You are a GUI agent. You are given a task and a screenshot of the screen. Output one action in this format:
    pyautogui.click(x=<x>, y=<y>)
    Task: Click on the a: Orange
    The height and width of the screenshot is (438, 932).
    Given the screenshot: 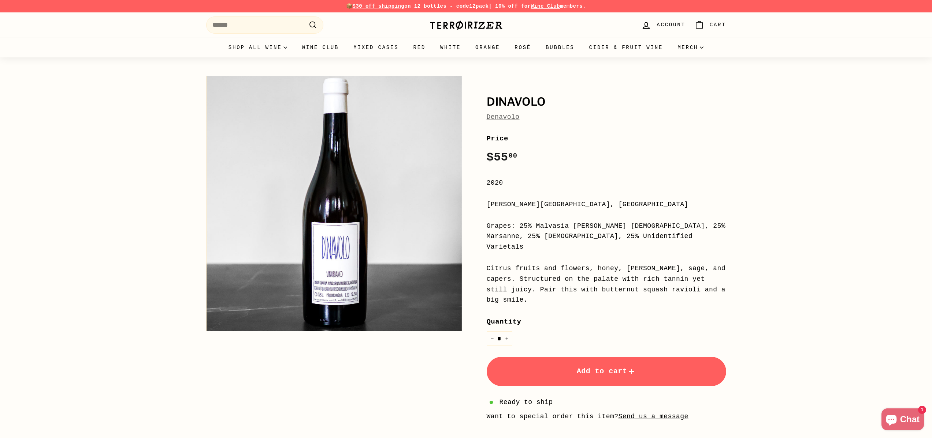 What is the action you would take?
    pyautogui.click(x=487, y=48)
    